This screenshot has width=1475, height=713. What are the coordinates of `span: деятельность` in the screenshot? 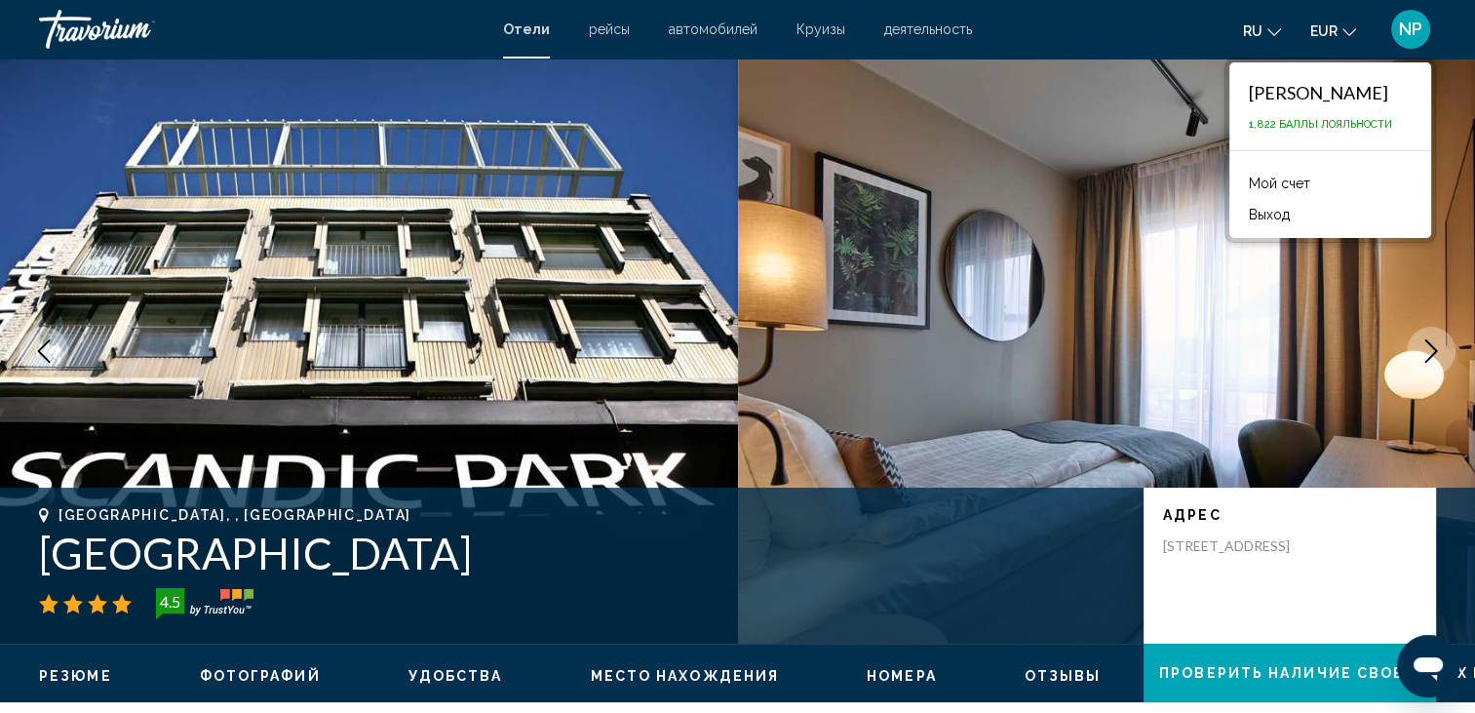 It's located at (928, 29).